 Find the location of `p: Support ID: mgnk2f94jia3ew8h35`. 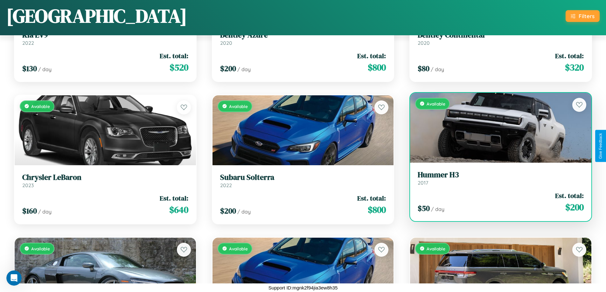

p: Support ID: mgnk2f94jia3ew8h35 is located at coordinates (303, 288).